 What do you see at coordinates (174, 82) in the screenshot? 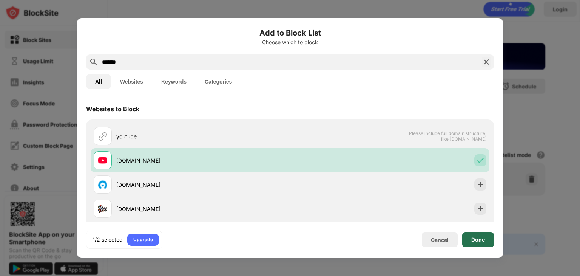
I see `button: Keywords` at bounding box center [174, 82].